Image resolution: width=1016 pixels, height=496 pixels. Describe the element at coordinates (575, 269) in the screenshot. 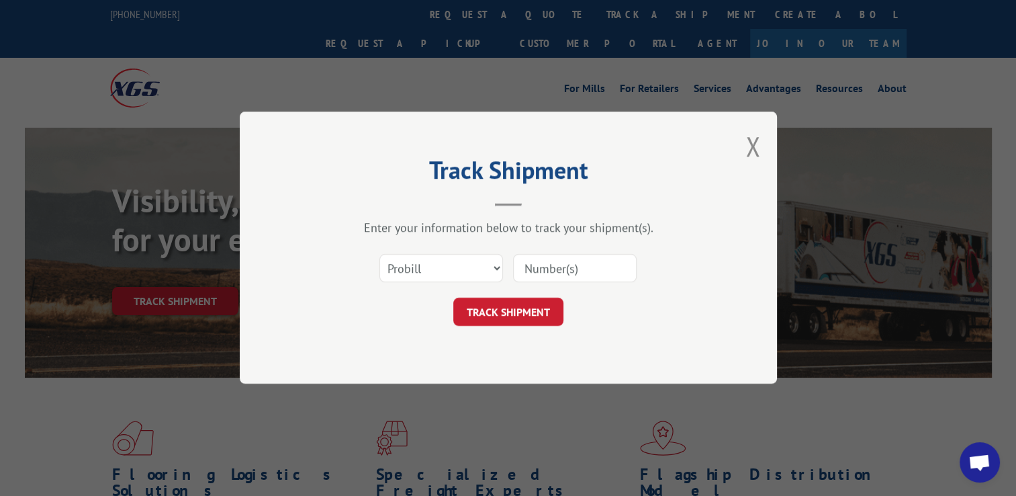

I see `input: Number(s)` at that location.